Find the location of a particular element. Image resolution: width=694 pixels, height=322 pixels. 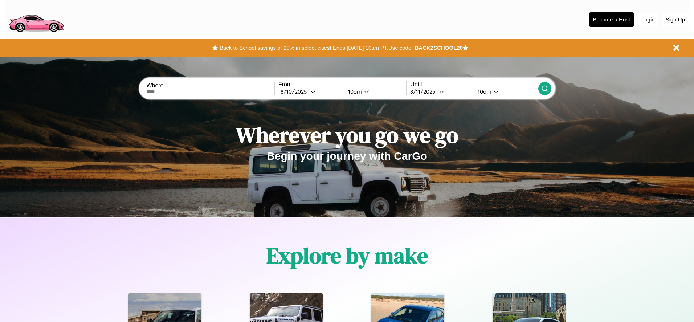

button: 8/10/2025 is located at coordinates (310, 91).